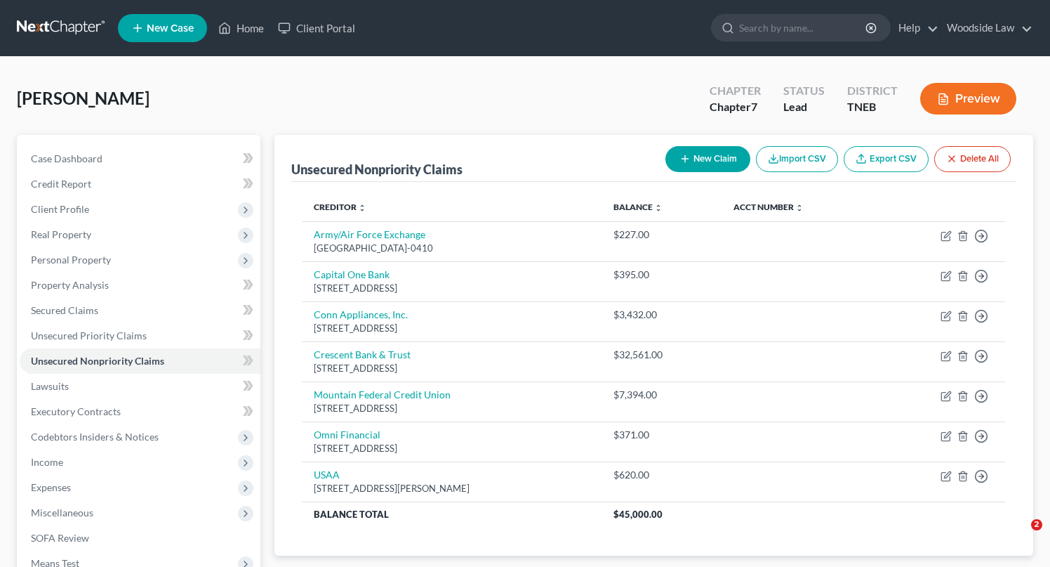  I want to click on button: Import CSV, so click(797, 159).